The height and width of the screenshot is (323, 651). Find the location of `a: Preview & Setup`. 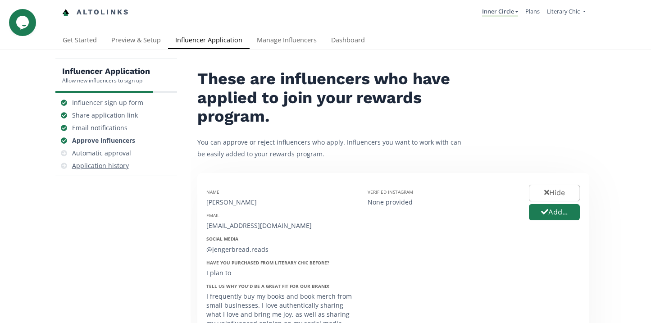

a: Preview & Setup is located at coordinates (136, 41).